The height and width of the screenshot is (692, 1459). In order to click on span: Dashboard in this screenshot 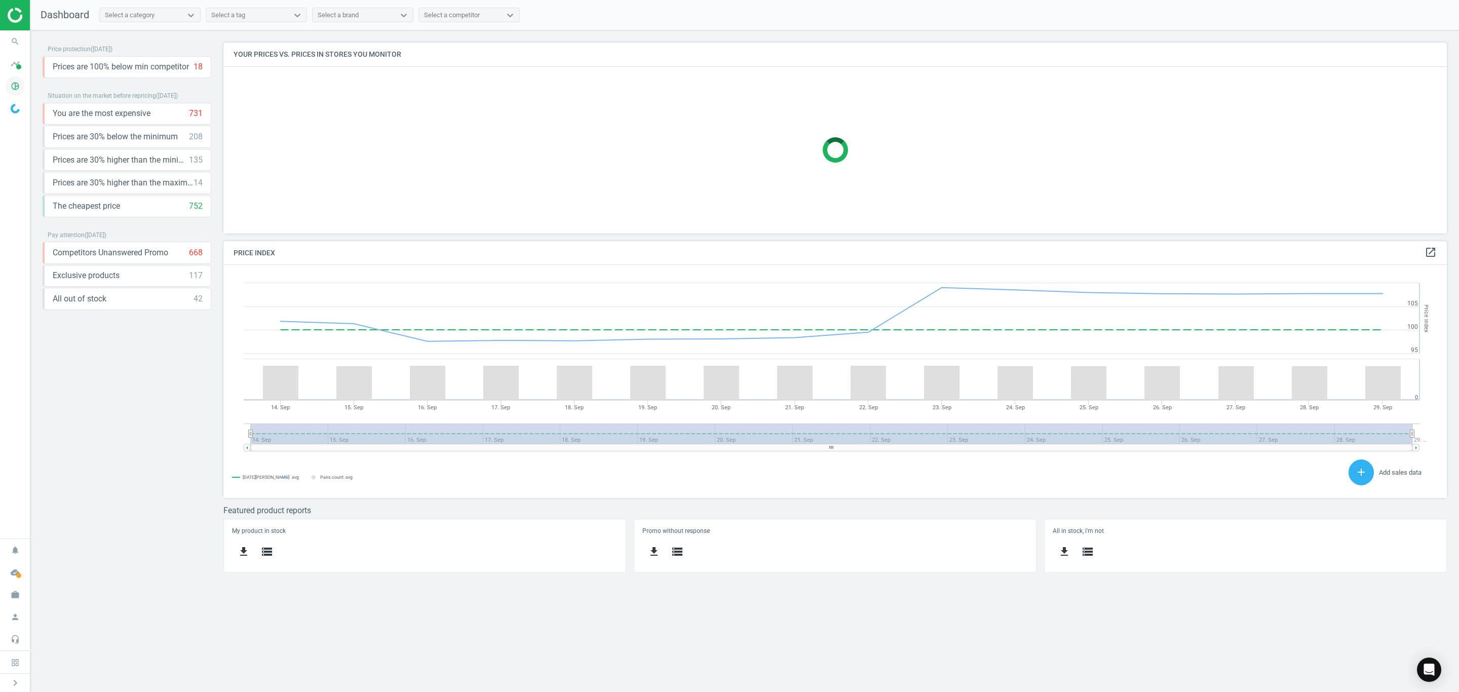, I will do `click(65, 15)`.